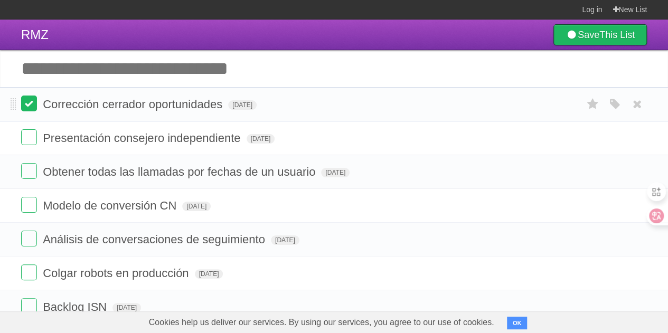 The image size is (668, 333). I want to click on label: Star task, so click(593, 104).